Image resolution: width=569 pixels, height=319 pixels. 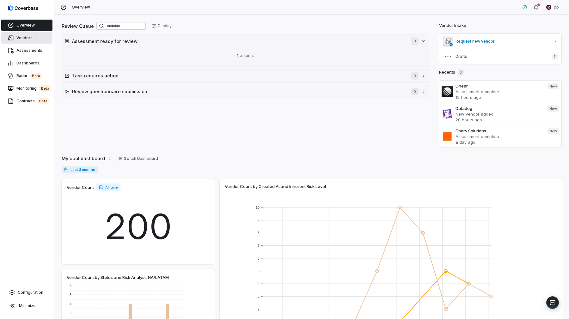 What do you see at coordinates (80, 187) in the screenshot?
I see `span: Vendor Count` at bounding box center [80, 187].